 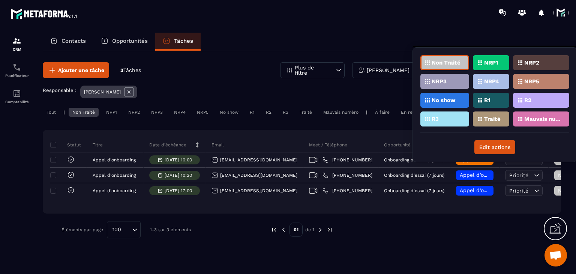 I want to click on p: NRP3, so click(x=439, y=81).